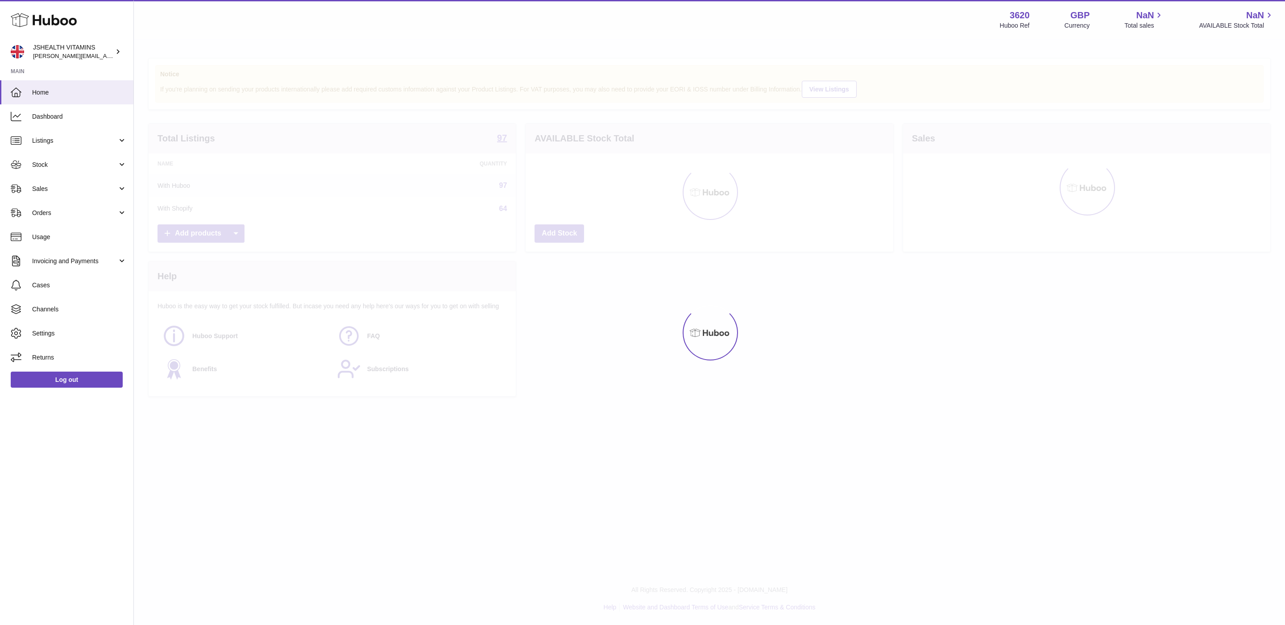 This screenshot has height=625, width=1285. Describe the element at coordinates (79, 333) in the screenshot. I see `span: Settings` at that location.